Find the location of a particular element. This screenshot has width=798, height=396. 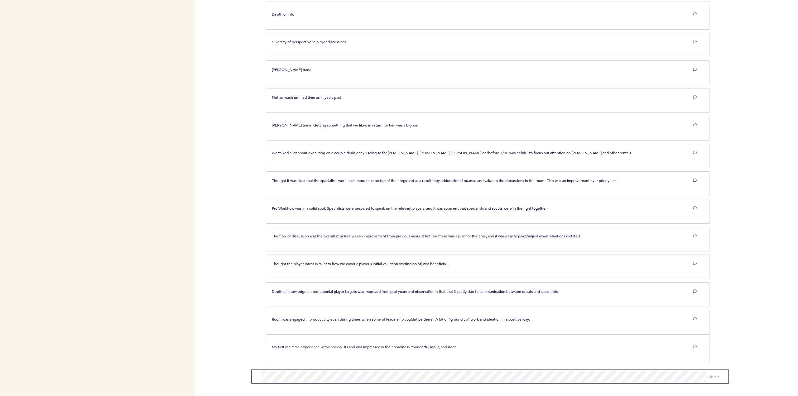

span: Thought it was clear that the specialists were each more than on top of their orgs and as a resul... is located at coordinates (444, 180).